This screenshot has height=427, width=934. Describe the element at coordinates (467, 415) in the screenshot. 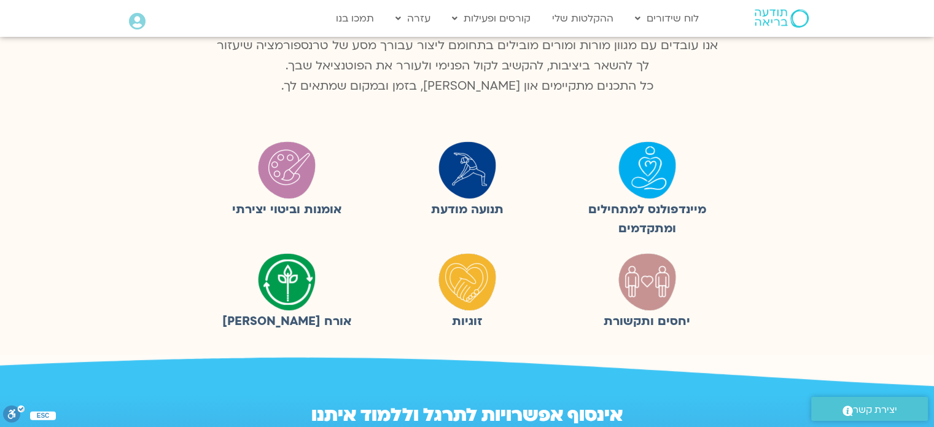

I see `h2: אינסוף אפשרויות לתרגל וללמוד איתנו` at that location.